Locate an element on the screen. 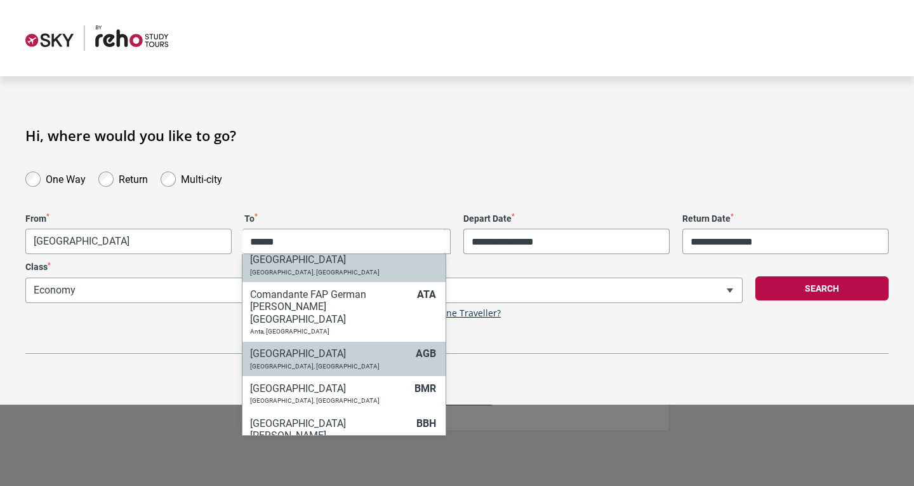 Image resolution: width=914 pixels, height=486 pixels. span: BMR is located at coordinates (425, 388).